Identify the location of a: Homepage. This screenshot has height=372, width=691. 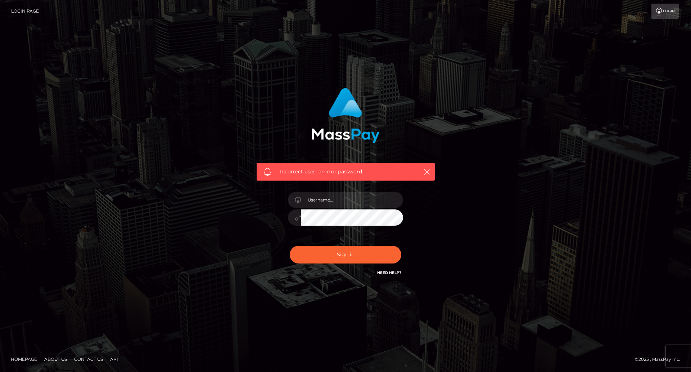
(24, 359).